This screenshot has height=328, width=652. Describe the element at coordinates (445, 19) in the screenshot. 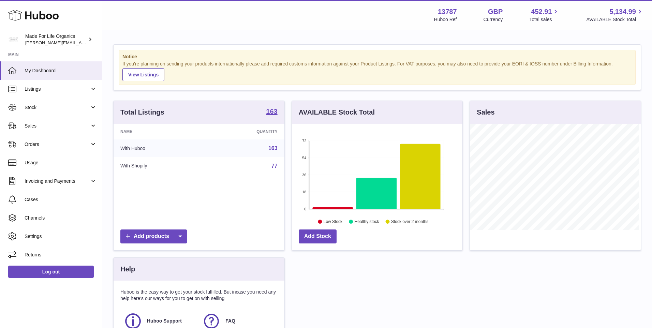

I see `div: Huboo Ref` at that location.